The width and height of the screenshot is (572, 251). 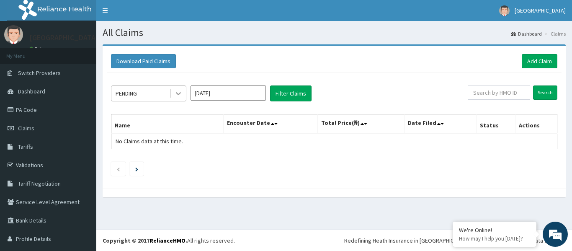 I want to click on th: Status, so click(x=495, y=124).